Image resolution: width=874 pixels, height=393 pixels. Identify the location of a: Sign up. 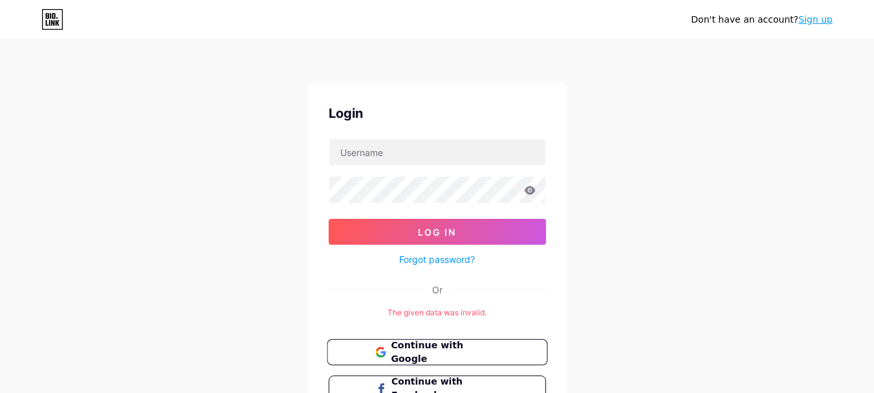
(816, 19).